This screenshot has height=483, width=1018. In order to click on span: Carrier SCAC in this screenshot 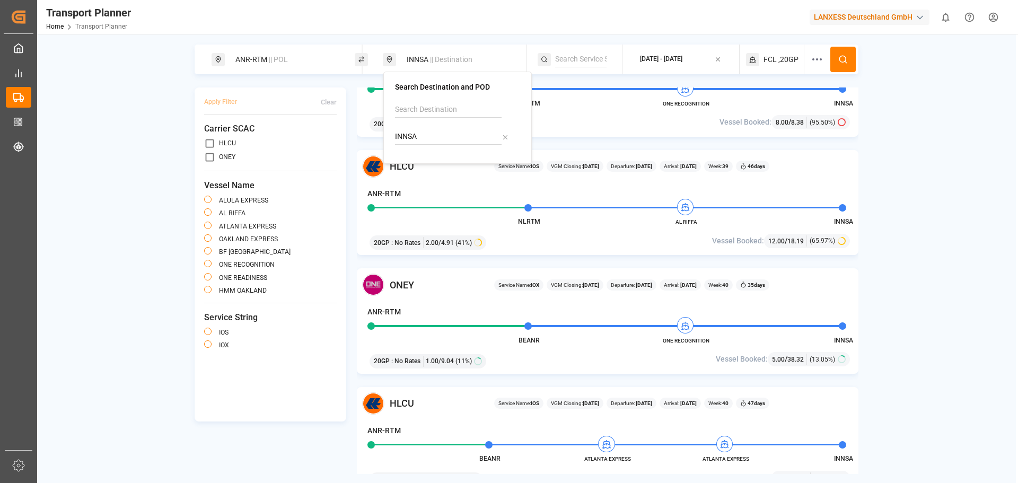, I will do `click(270, 129)`.